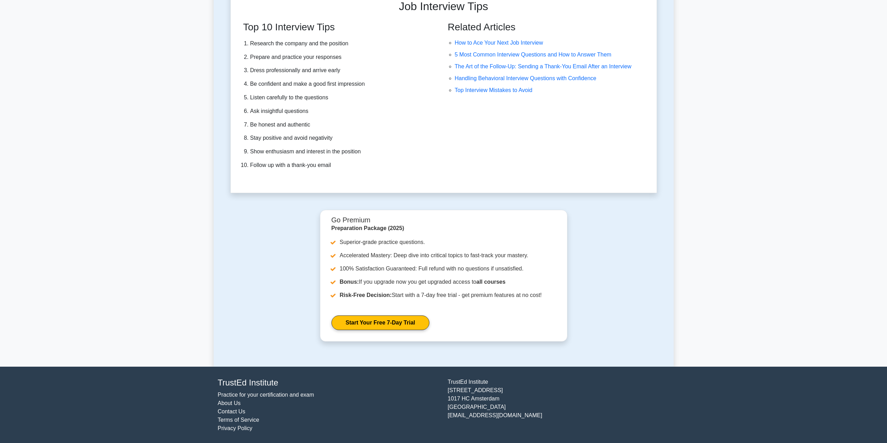 Image resolution: width=887 pixels, height=443 pixels. I want to click on li: Show enthusiasm and interest in the position, so click(343, 152).